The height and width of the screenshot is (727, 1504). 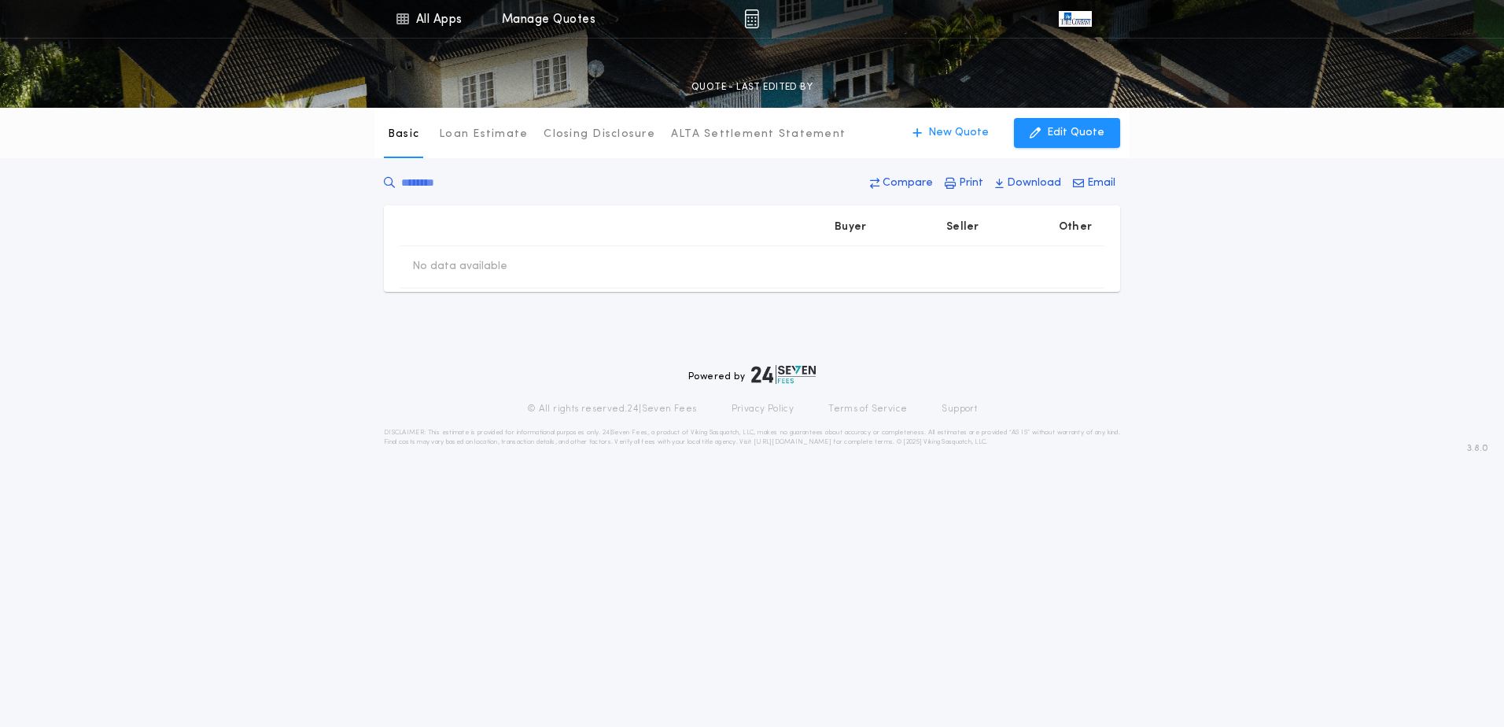 What do you see at coordinates (963, 227) in the screenshot?
I see `p: Seller` at bounding box center [963, 227].